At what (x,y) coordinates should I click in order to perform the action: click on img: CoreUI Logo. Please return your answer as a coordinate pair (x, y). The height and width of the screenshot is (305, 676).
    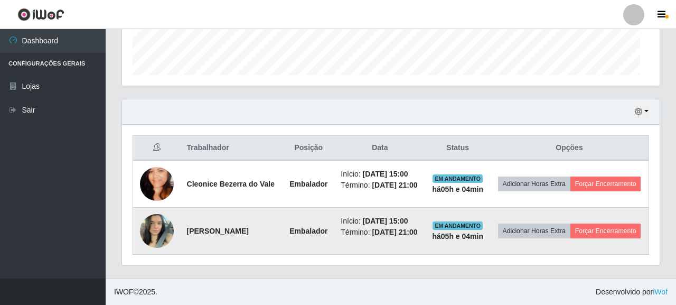
    Looking at the image, I should click on (41, 14).